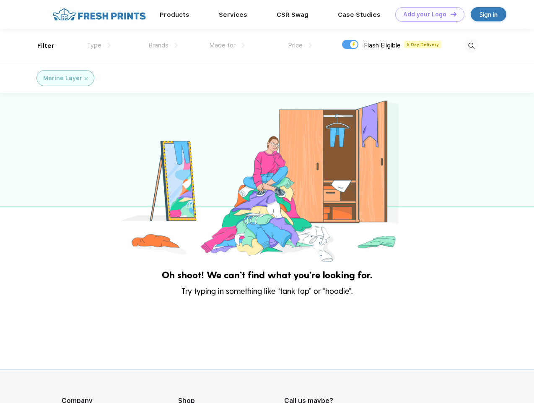 This screenshot has height=403, width=534. I want to click on img: DT, so click(454, 14).